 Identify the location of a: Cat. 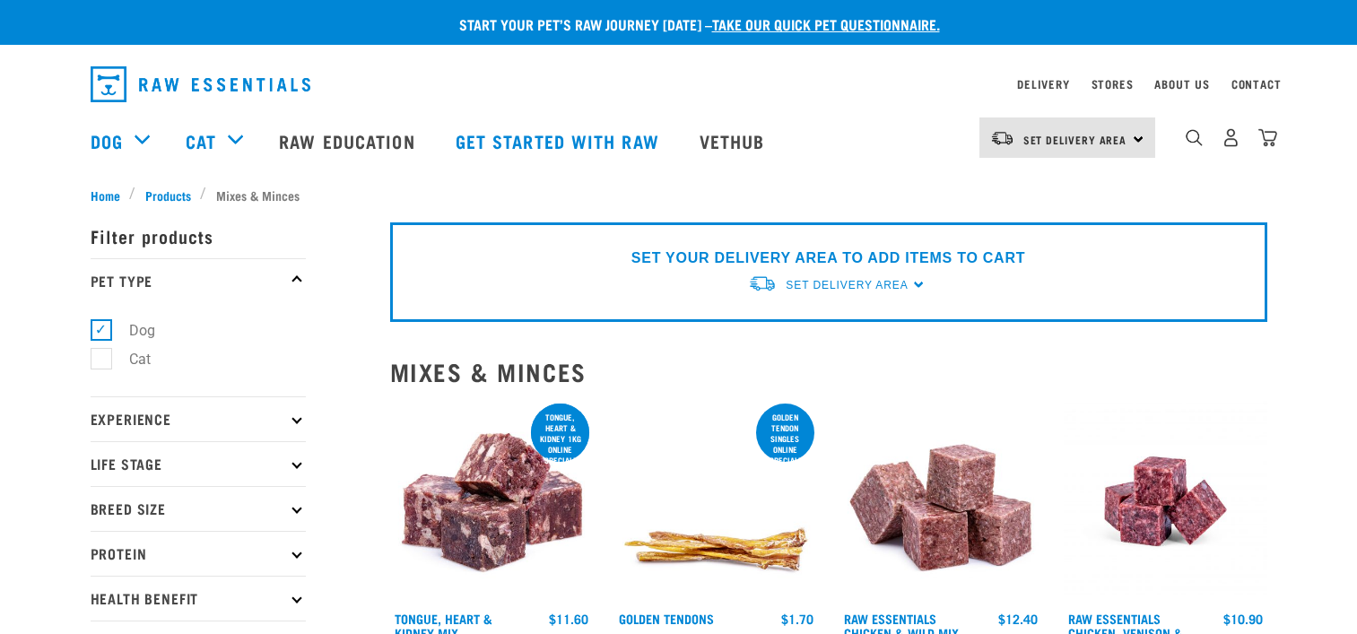
(201, 141).